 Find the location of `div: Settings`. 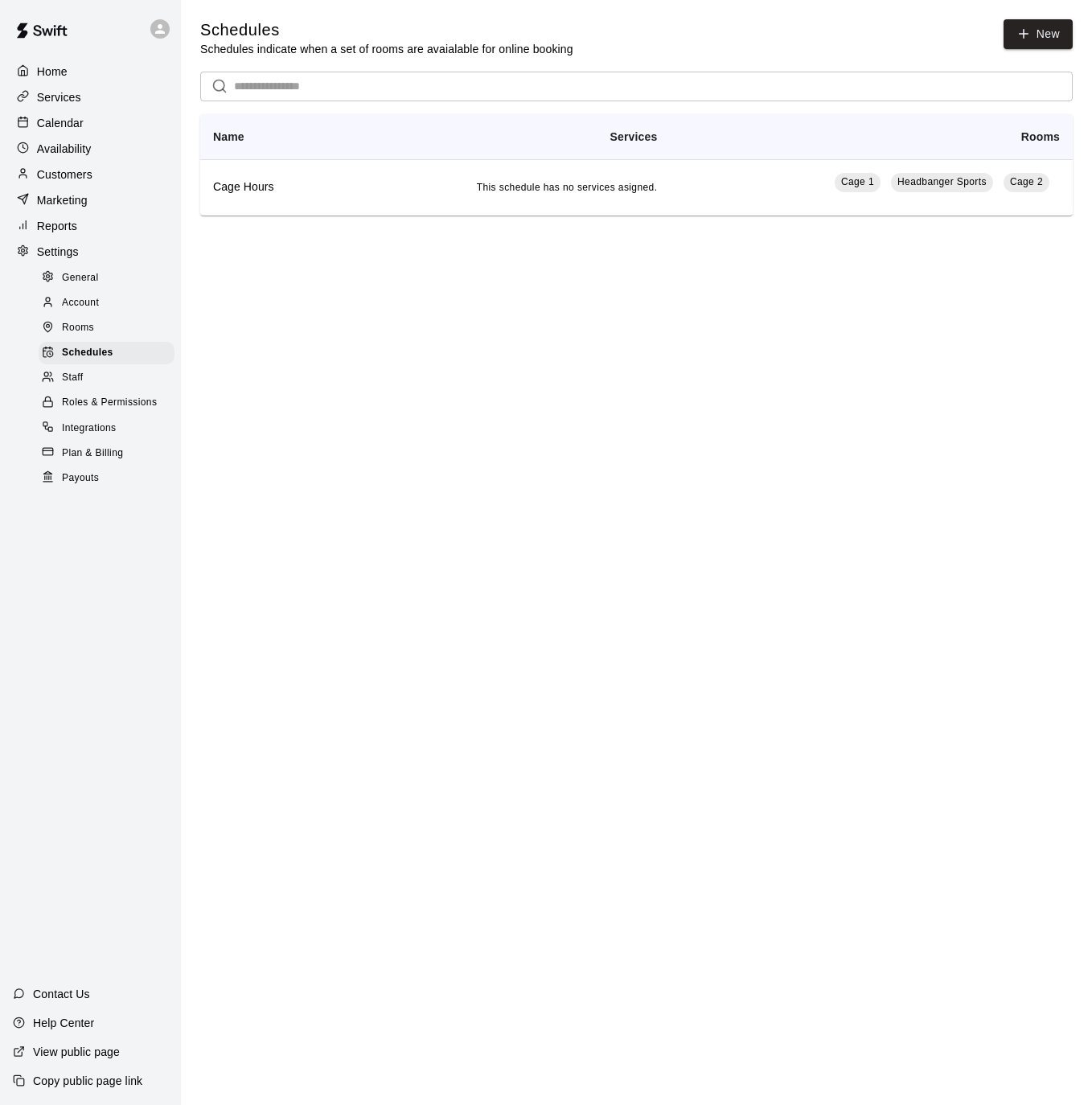

div: Settings is located at coordinates (90, 252).